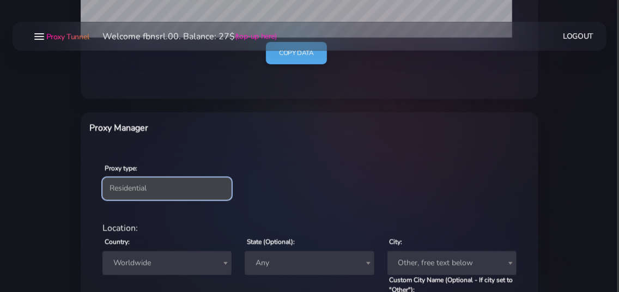 Image resolution: width=619 pixels, height=292 pixels. Describe the element at coordinates (256, 36) in the screenshot. I see `a: (top-up here)` at that location.